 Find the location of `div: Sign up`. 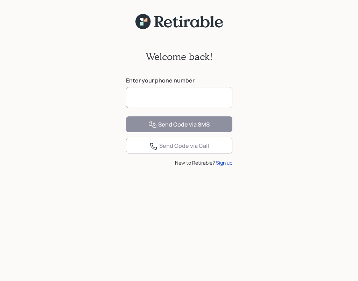

div: Sign up is located at coordinates (224, 163).